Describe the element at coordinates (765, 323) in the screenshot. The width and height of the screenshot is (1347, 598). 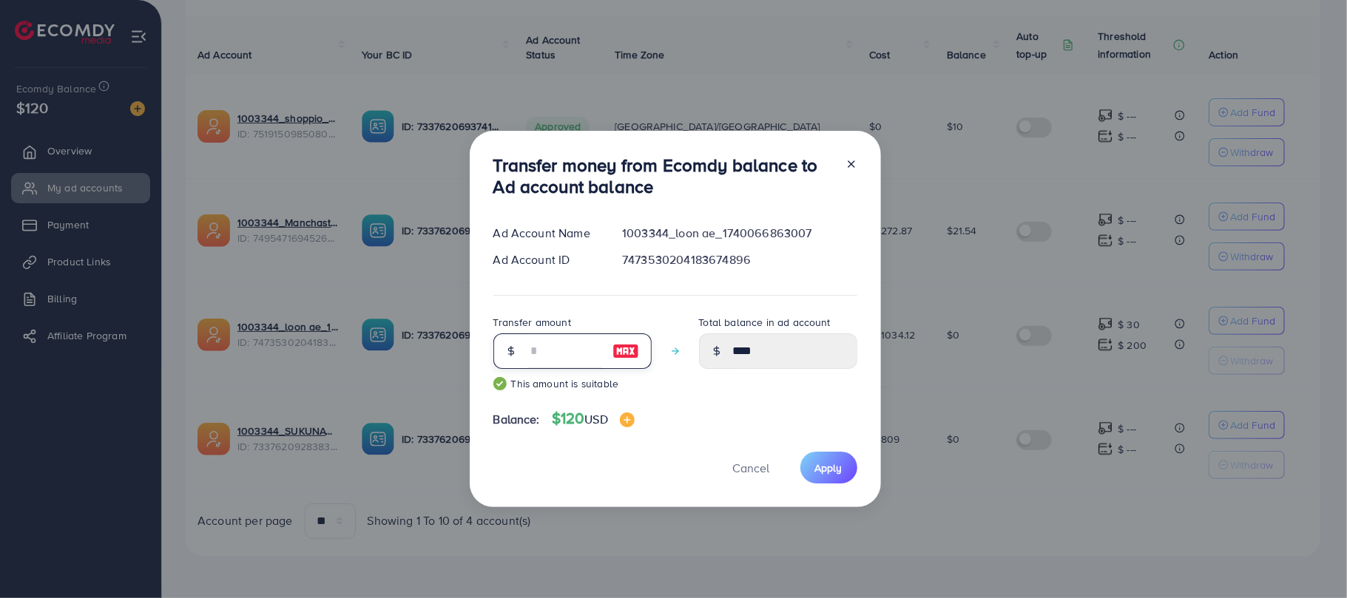
I see `label: Total balance in ad account` at that location.